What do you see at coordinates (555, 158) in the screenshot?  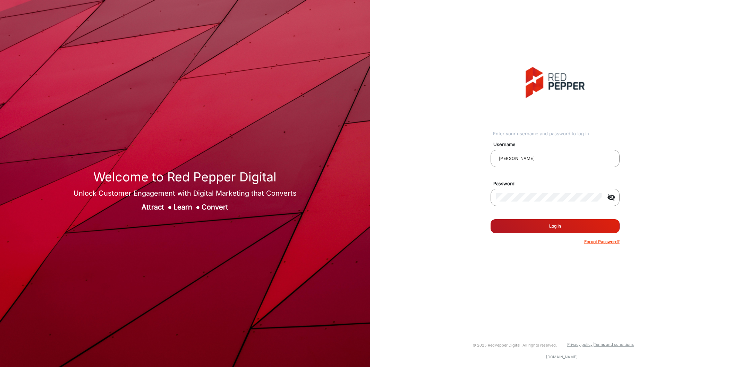 I see `input: Your username` at bounding box center [555, 158].